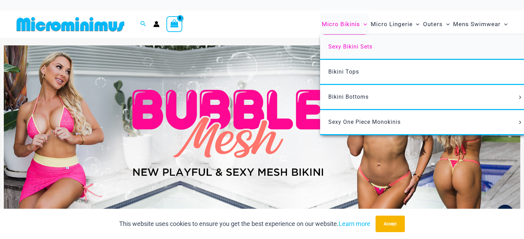 The image size is (524, 239). Describe the element at coordinates (436, 24) in the screenshot. I see `a: OutersMenu ToggleMenu Toggle` at that location.